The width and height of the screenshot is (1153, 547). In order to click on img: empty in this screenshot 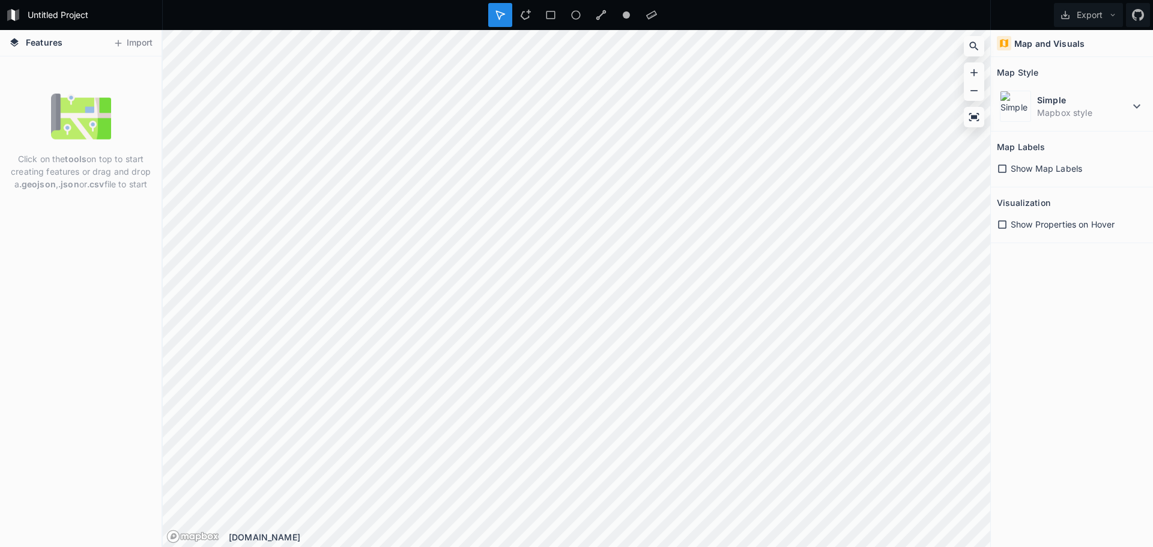, I will do `click(81, 116)`.